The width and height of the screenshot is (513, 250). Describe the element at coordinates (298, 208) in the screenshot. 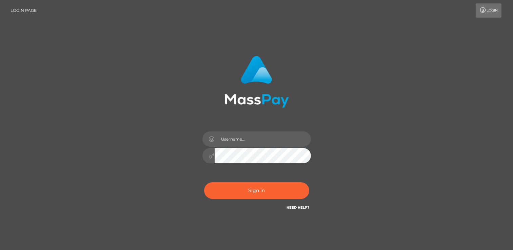

I see `a: Need Help?` at that location.